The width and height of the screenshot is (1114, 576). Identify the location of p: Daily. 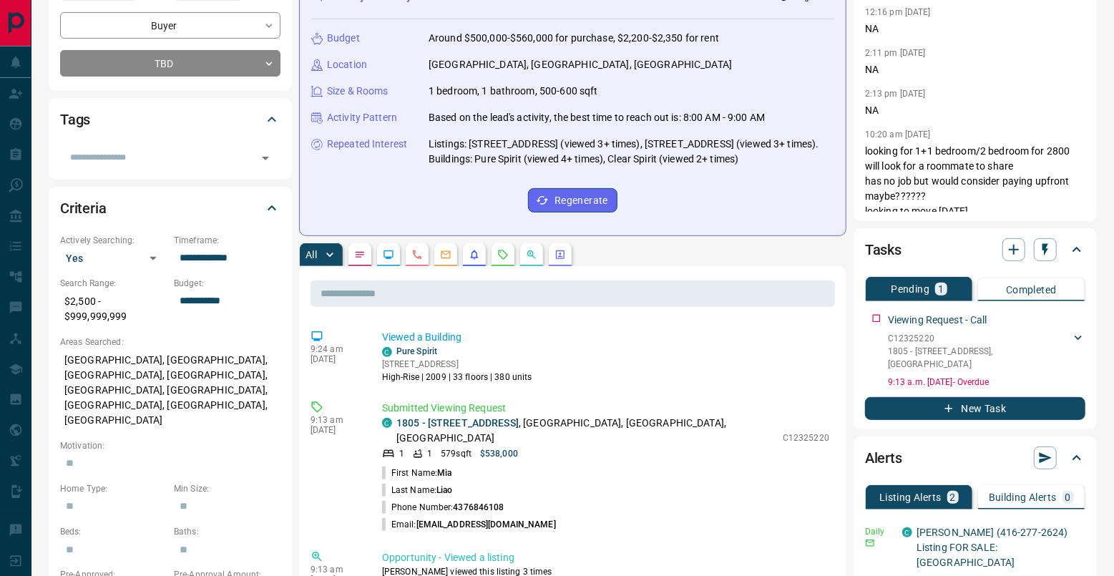
(879, 532).